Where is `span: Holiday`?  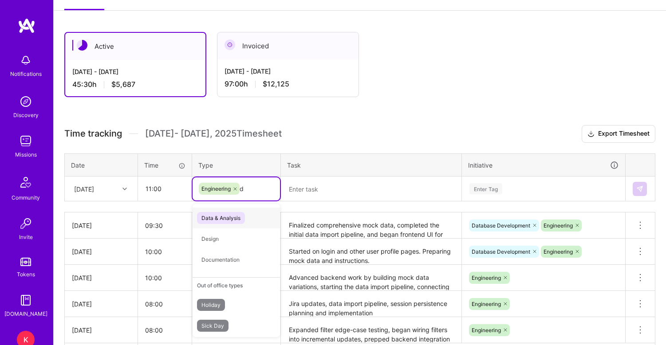
span: Holiday is located at coordinates (211, 305).